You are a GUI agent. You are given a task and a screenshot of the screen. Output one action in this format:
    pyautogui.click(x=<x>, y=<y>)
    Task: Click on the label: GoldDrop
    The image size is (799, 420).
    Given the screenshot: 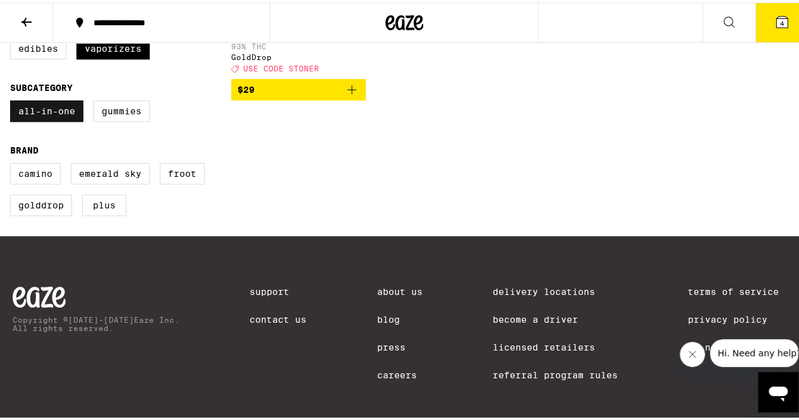 What is the action you would take?
    pyautogui.click(x=41, y=203)
    